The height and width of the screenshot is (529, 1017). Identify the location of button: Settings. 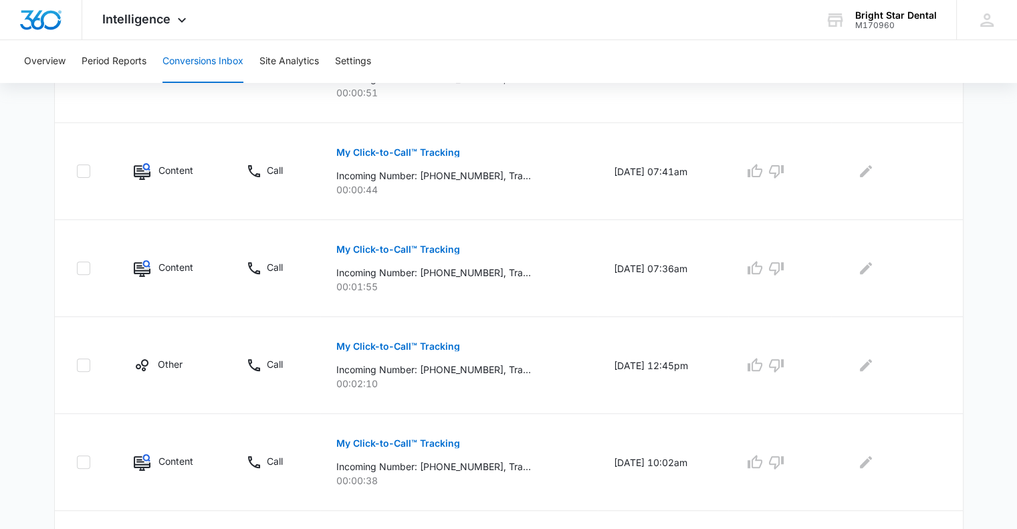
(353, 62).